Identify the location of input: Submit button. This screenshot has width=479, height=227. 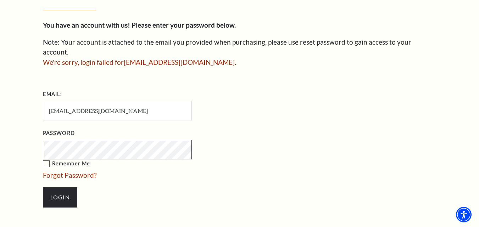
(60, 197).